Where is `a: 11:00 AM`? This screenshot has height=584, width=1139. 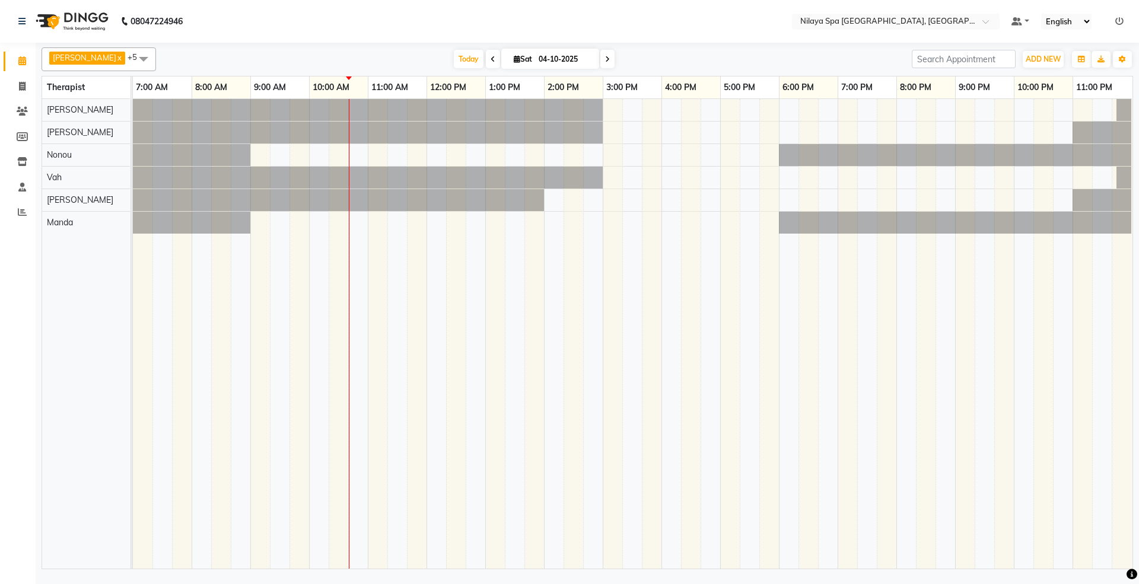
a: 11:00 AM is located at coordinates (390, 87).